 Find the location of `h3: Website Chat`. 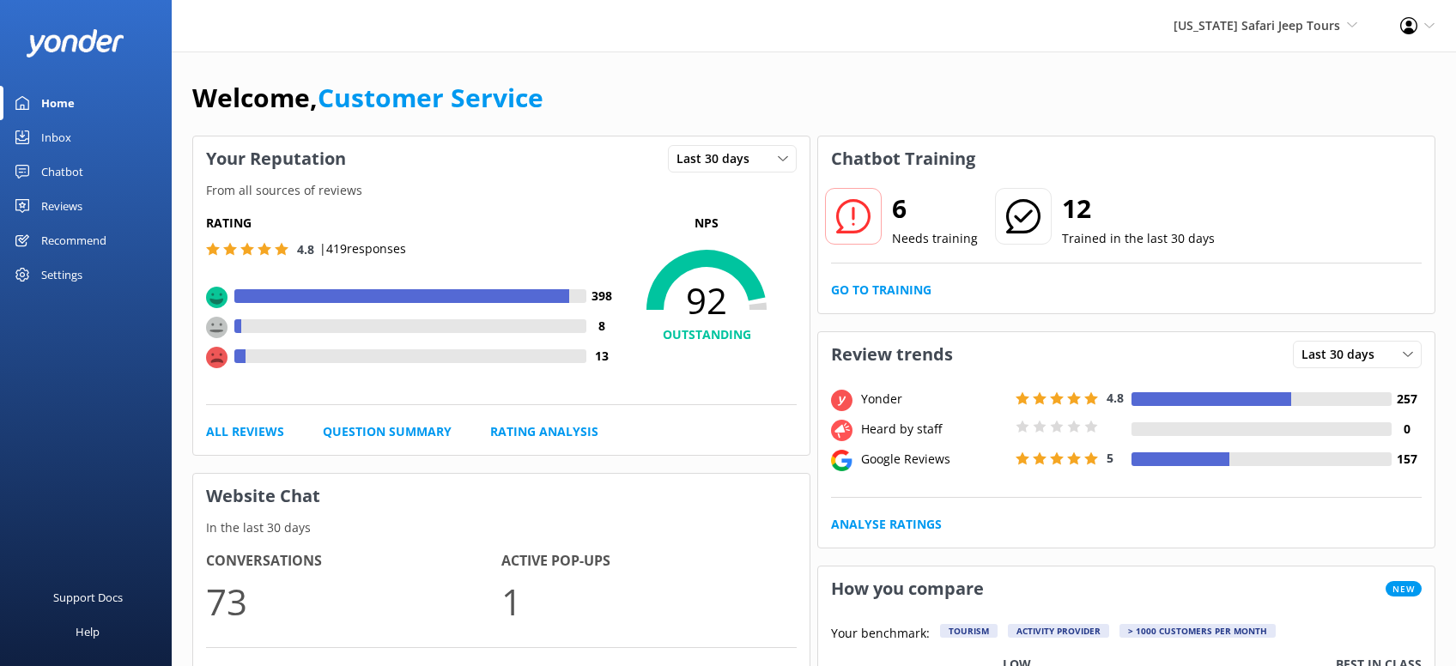

h3: Website Chat is located at coordinates (501, 496).